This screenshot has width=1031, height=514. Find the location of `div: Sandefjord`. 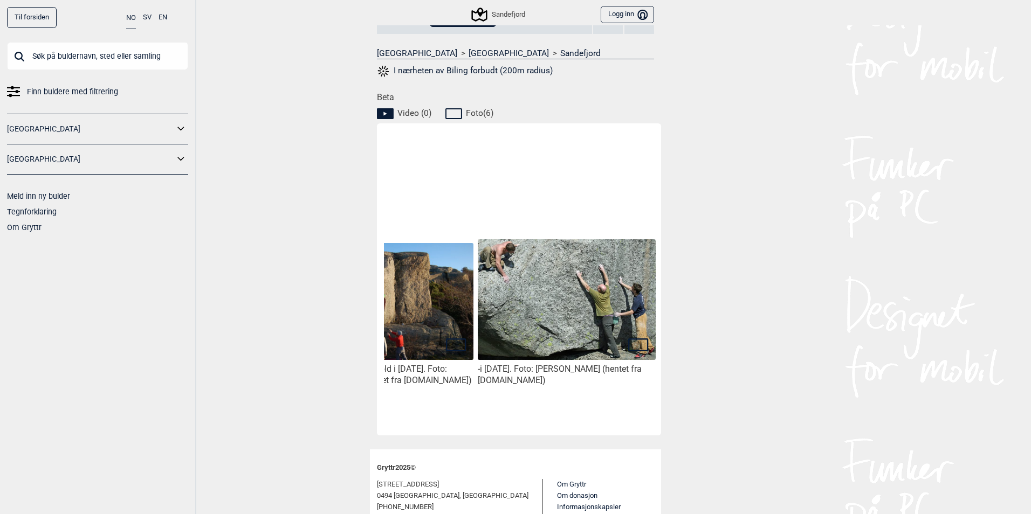

div: Sandefjord is located at coordinates (499, 15).